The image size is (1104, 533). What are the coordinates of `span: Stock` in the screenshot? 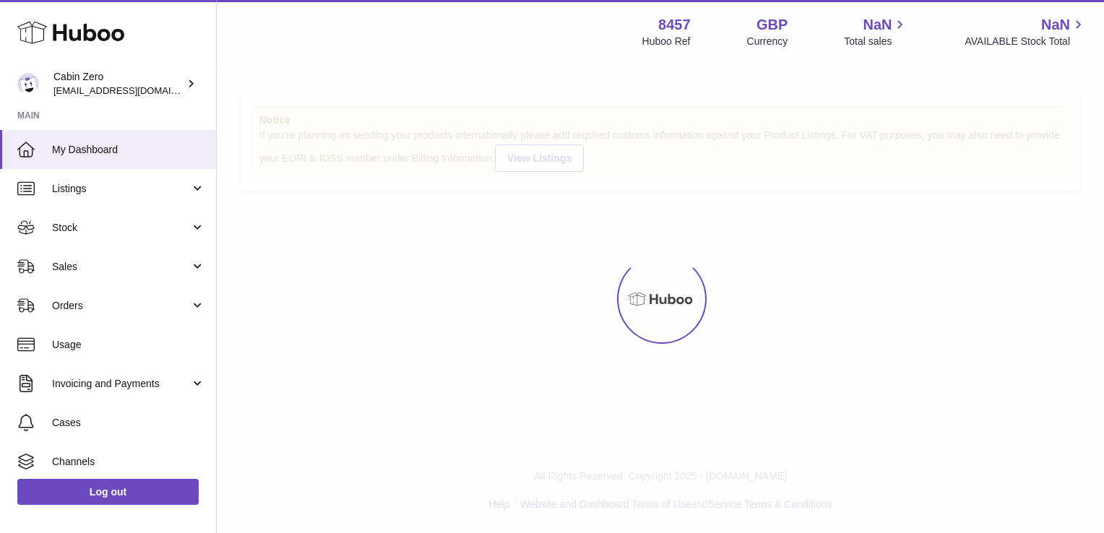 It's located at (121, 228).